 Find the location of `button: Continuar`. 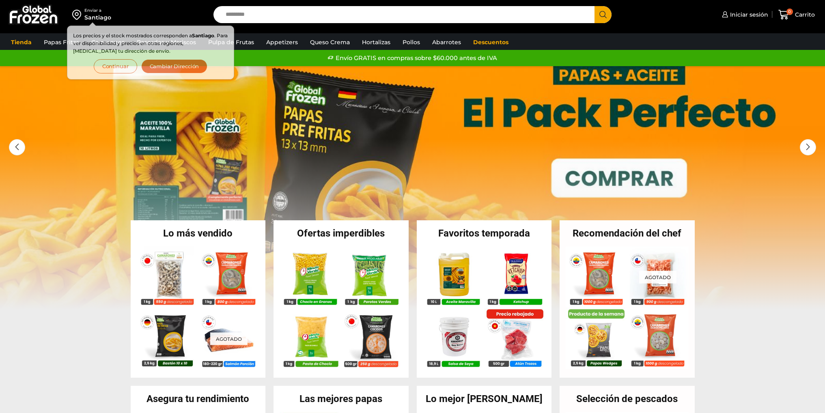

button: Continuar is located at coordinates (115, 66).